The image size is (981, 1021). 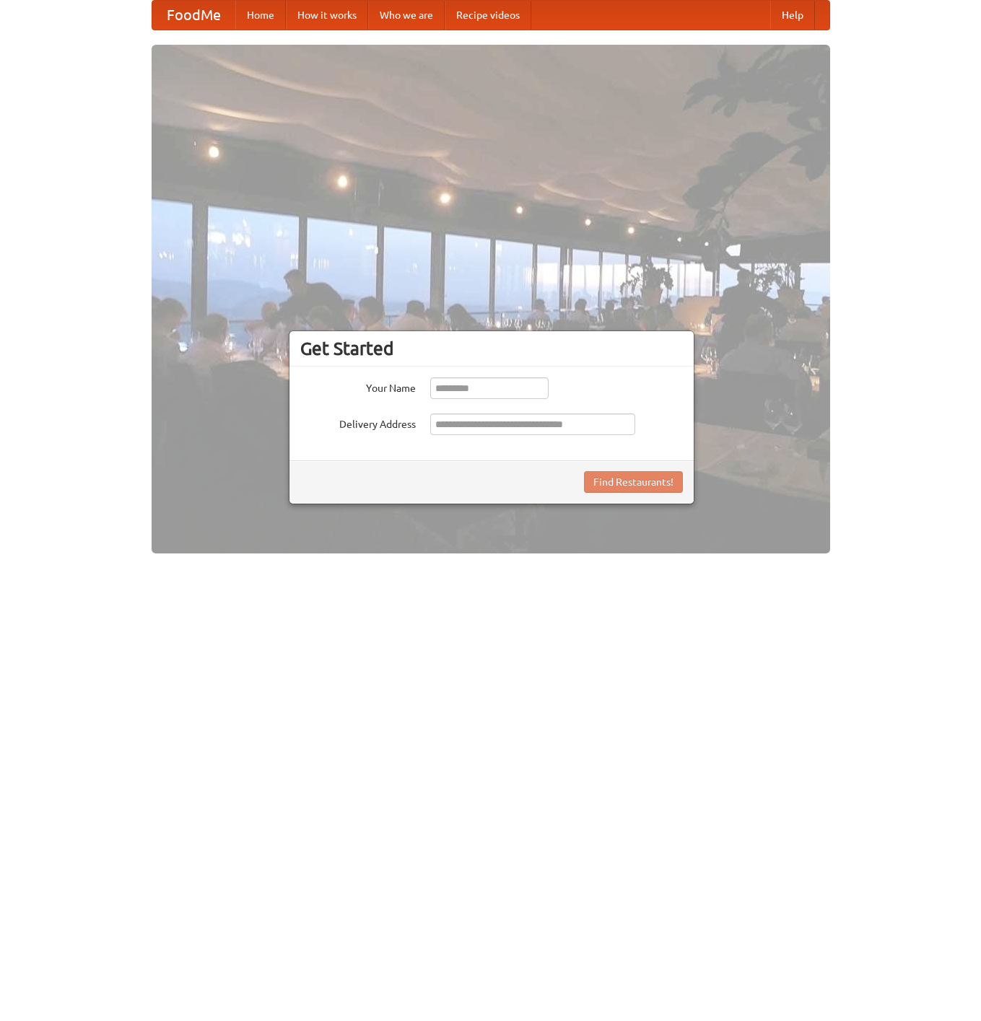 I want to click on a: Help, so click(x=792, y=15).